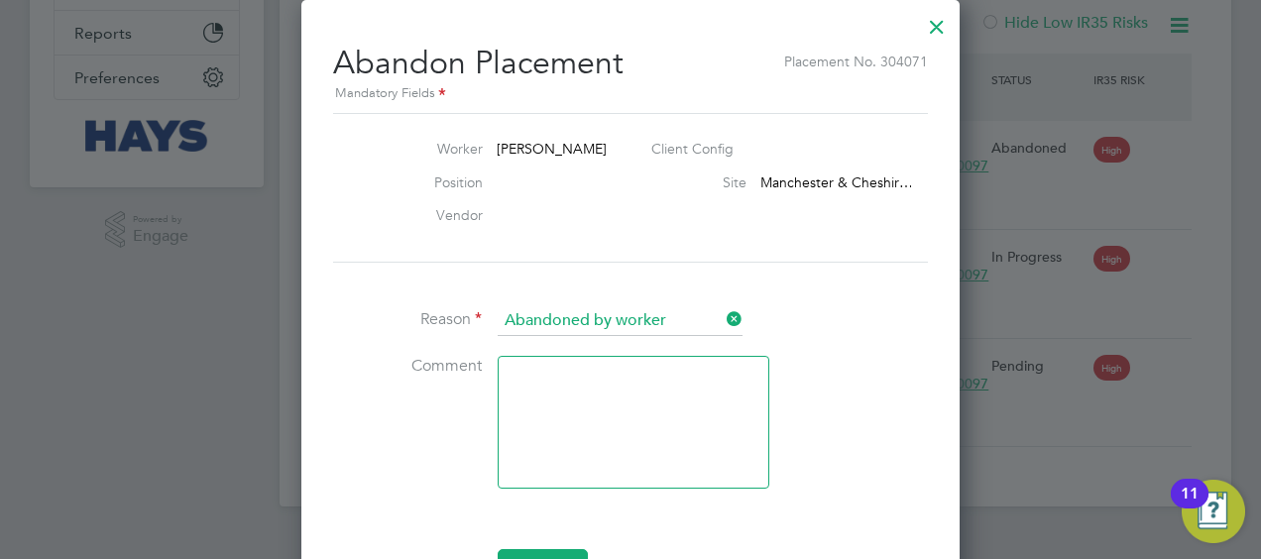  What do you see at coordinates (692, 149) in the screenshot?
I see `label: Client Config` at bounding box center [692, 149].